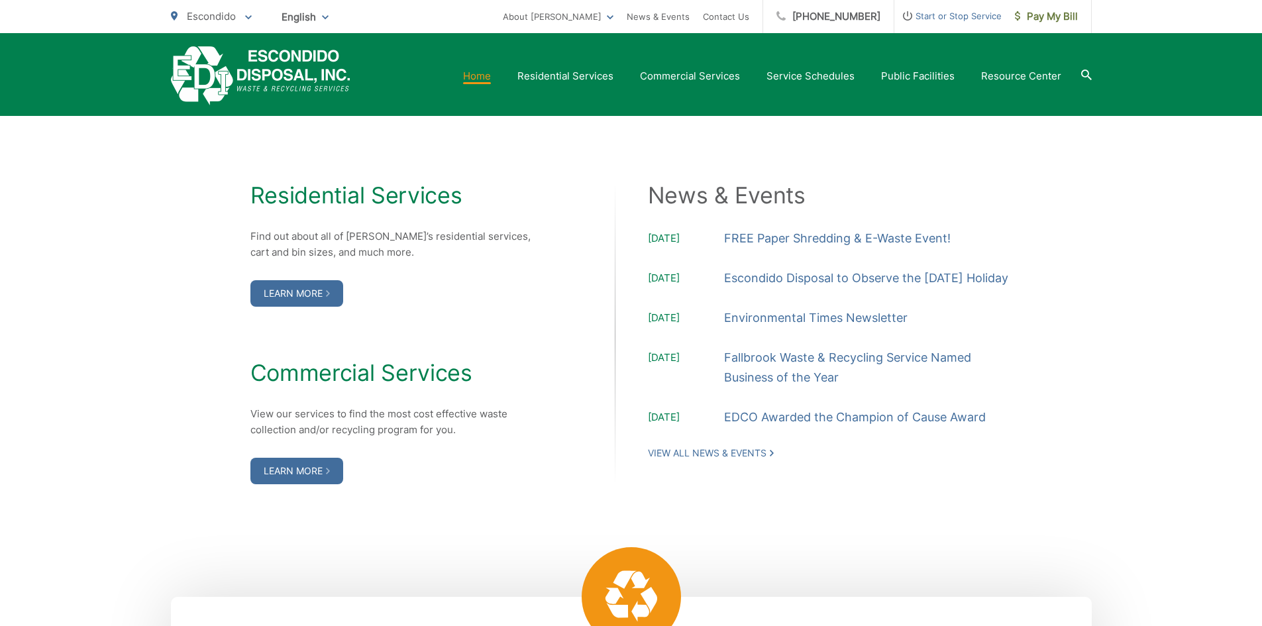  What do you see at coordinates (830, 195) in the screenshot?
I see `h2: News & Events` at bounding box center [830, 195].